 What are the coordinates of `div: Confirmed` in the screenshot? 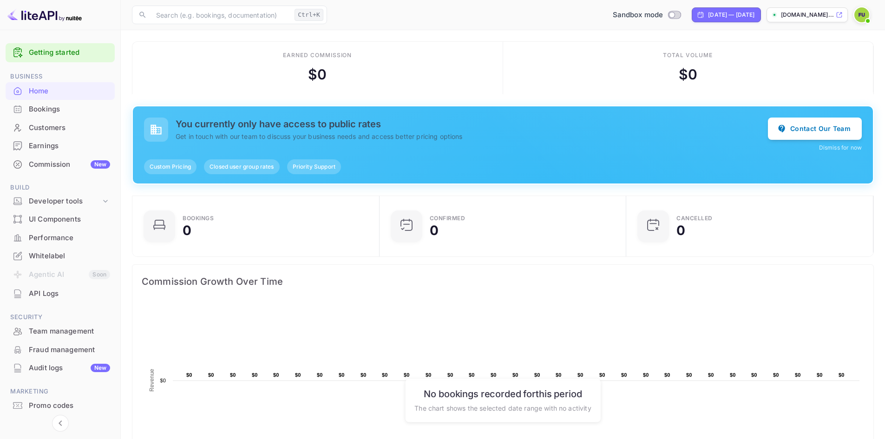 It's located at (448, 218).